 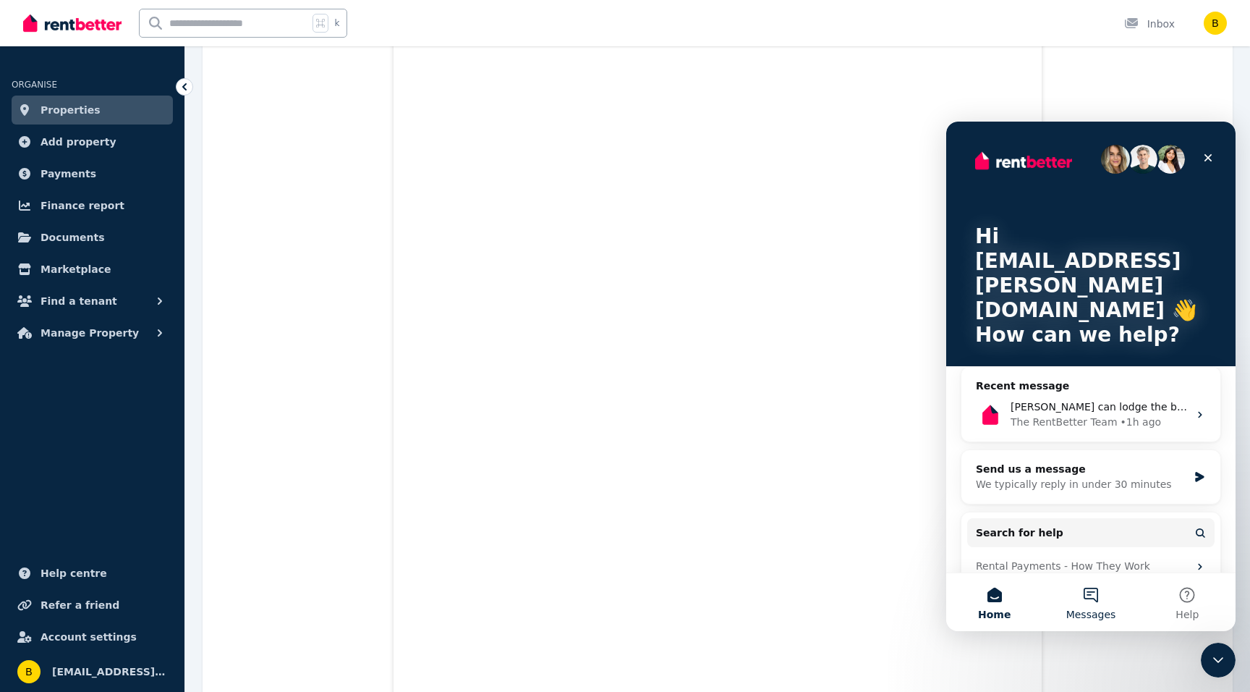 What do you see at coordinates (145, 493) in the screenshot?
I see `span: Messages` at bounding box center [145, 493].